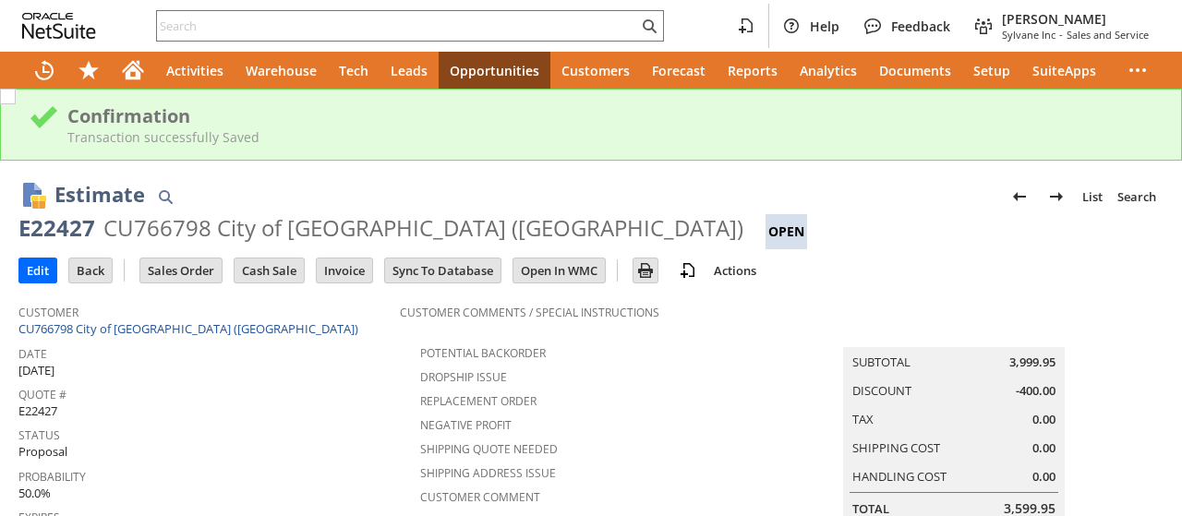 The width and height of the screenshot is (1182, 516). What do you see at coordinates (1107, 34) in the screenshot?
I see `span: Sales and Service` at bounding box center [1107, 34].